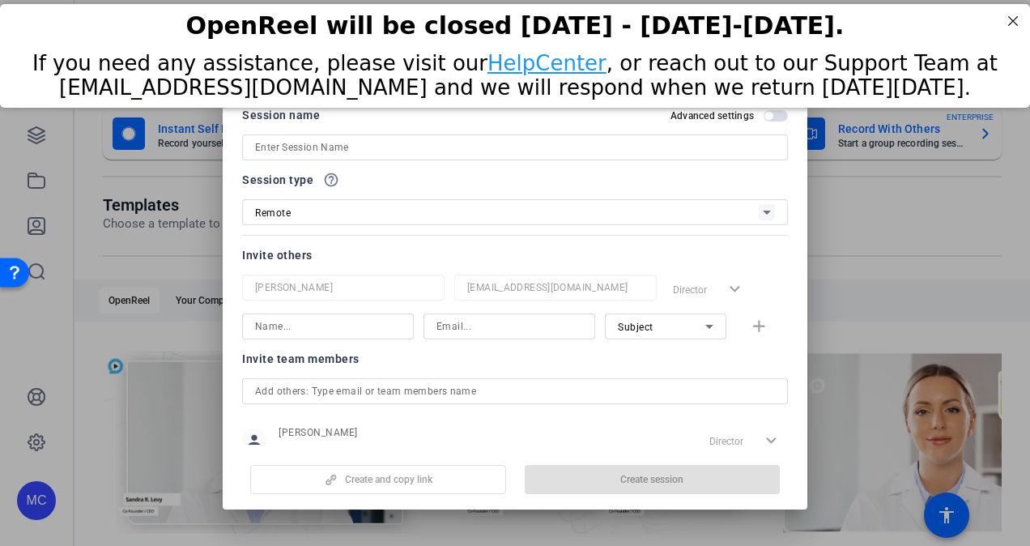  What do you see at coordinates (254, 441) in the screenshot?
I see `mat-icon: person` at bounding box center [254, 441].